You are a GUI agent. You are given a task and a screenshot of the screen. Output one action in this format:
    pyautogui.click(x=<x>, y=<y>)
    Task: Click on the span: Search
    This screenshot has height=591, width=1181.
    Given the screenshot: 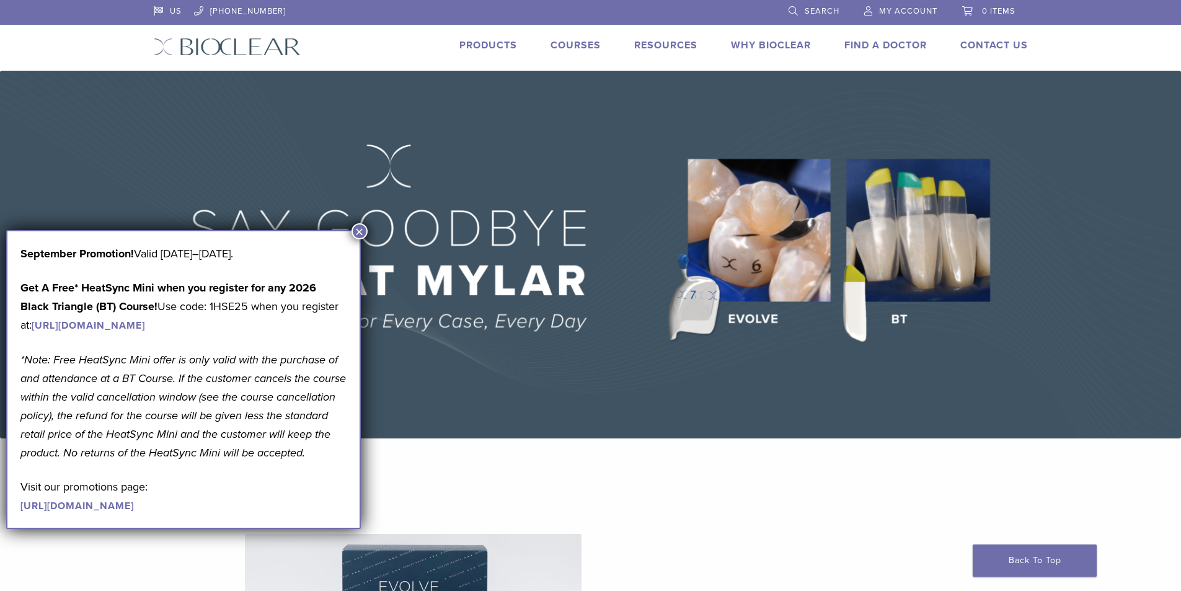 What is the action you would take?
    pyautogui.click(x=822, y=11)
    